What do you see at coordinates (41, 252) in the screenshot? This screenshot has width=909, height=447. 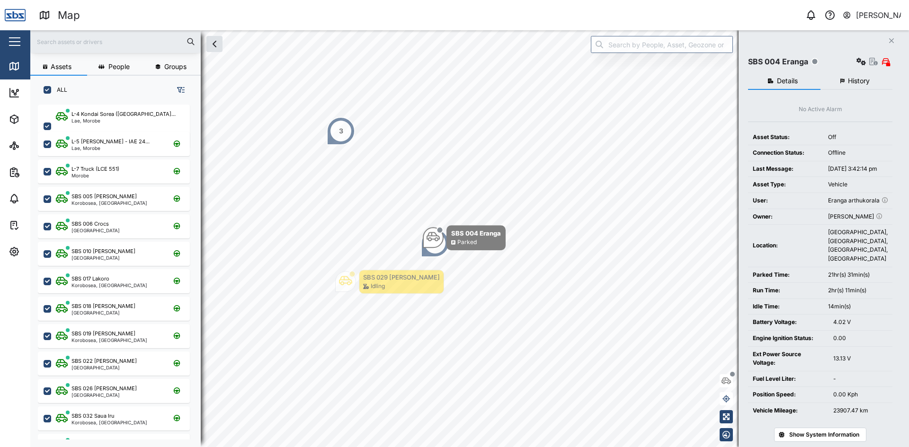 I see `div: Settings` at bounding box center [41, 252].